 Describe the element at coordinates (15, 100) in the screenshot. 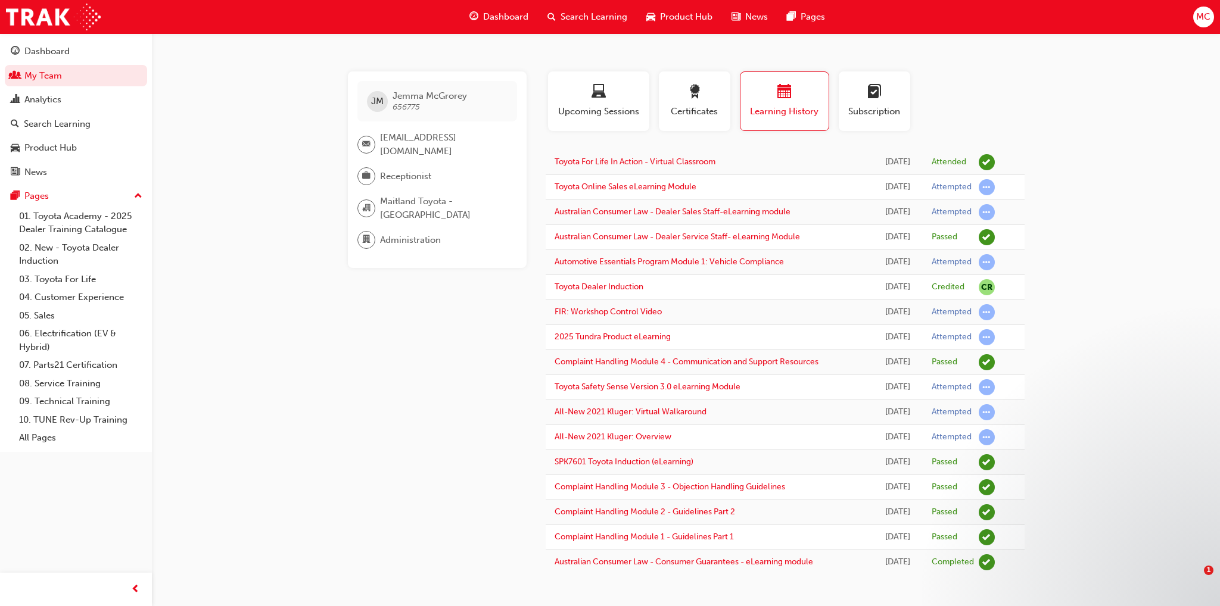

I see `span: chart-icon` at that location.